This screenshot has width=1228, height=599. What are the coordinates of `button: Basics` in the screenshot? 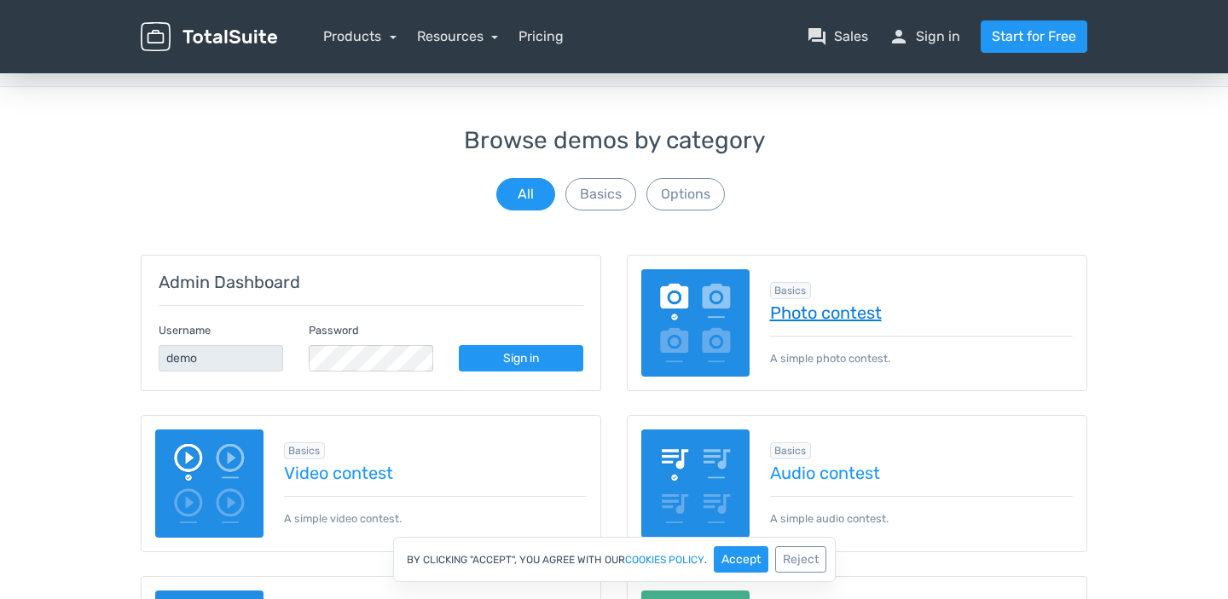 It's located at (600, 194).